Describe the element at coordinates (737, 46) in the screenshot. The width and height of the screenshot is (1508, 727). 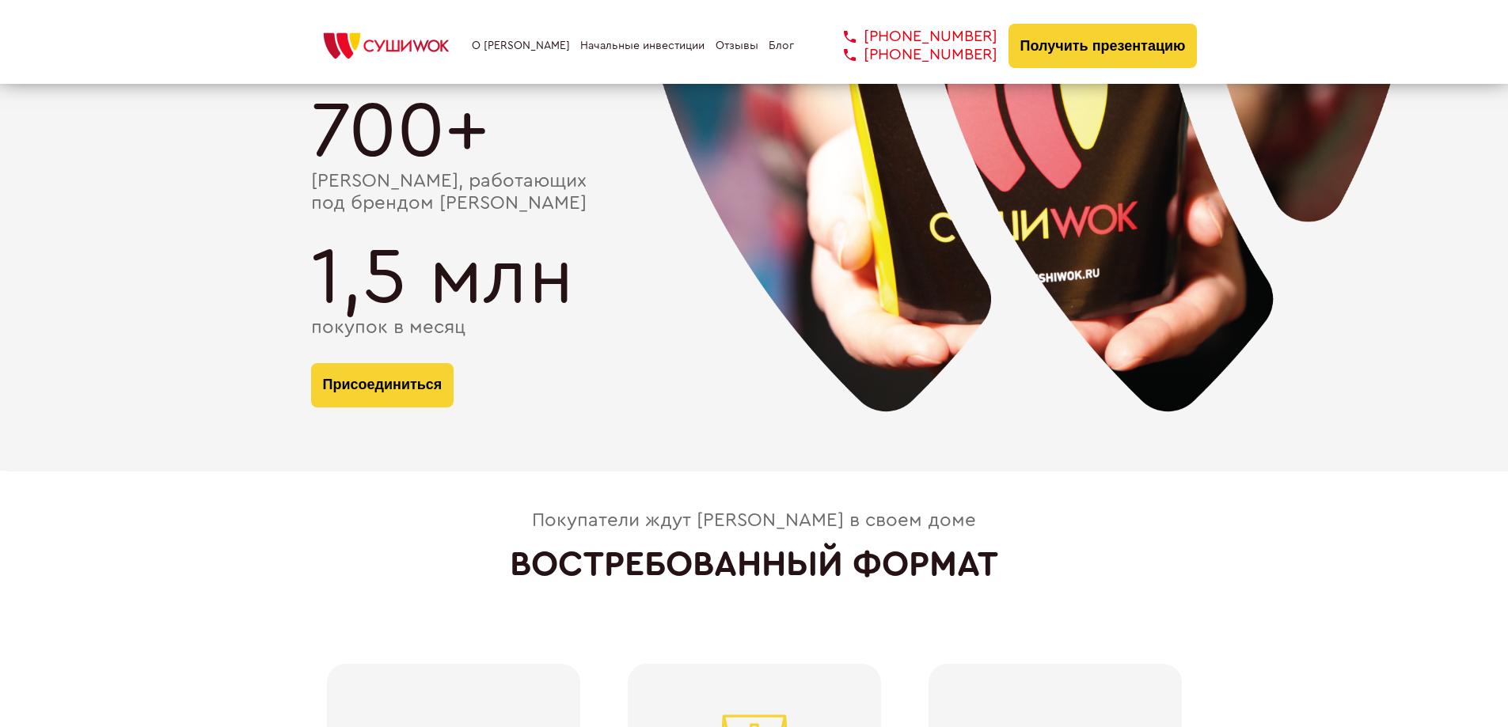
I see `a: Отзывы` at that location.